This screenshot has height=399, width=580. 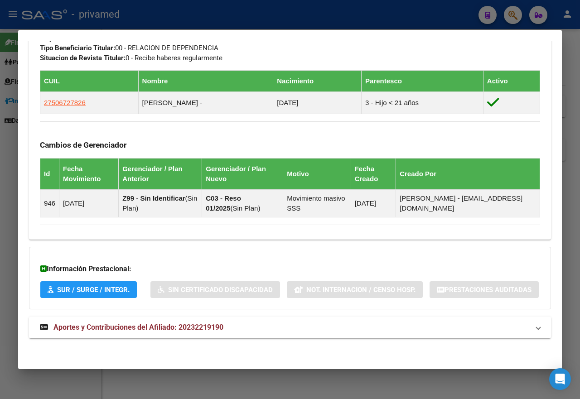 I want to click on h3: Información Prestacional:, so click(x=290, y=269).